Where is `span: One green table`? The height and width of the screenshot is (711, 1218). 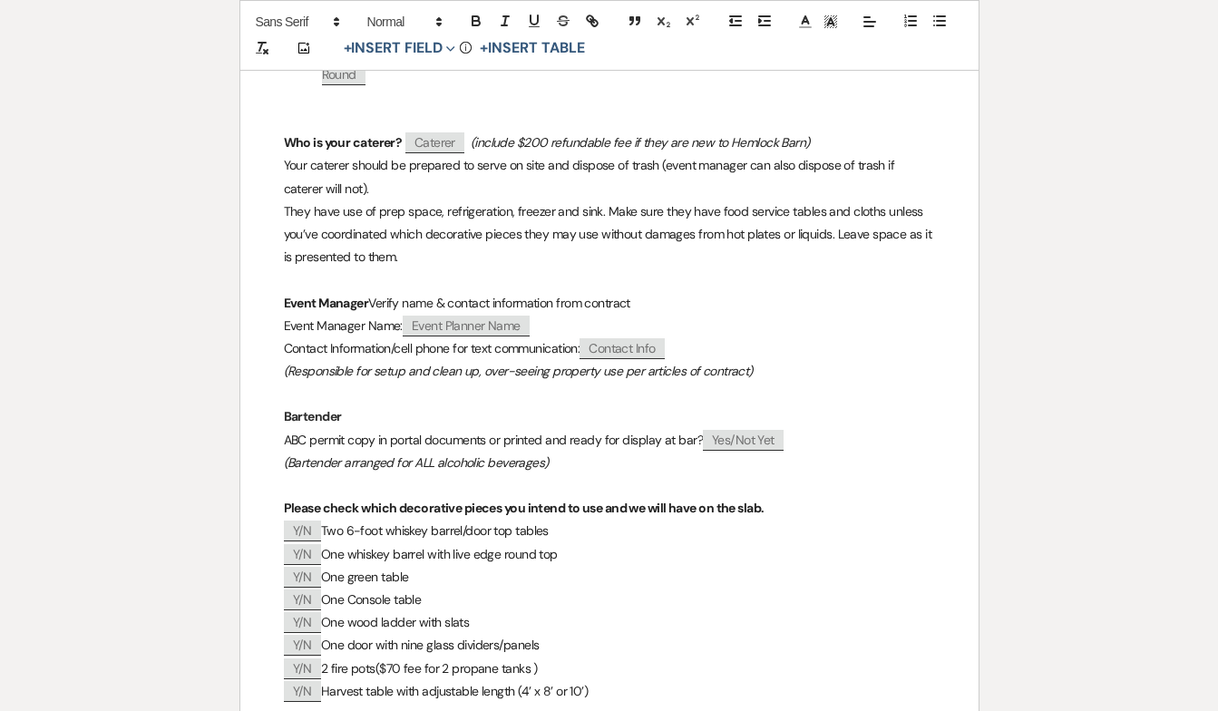 span: One green table is located at coordinates (365, 577).